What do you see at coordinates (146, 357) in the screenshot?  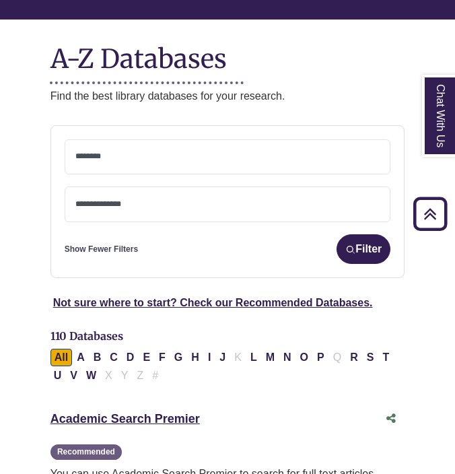 I see `button: Filter Results E` at bounding box center [146, 357].